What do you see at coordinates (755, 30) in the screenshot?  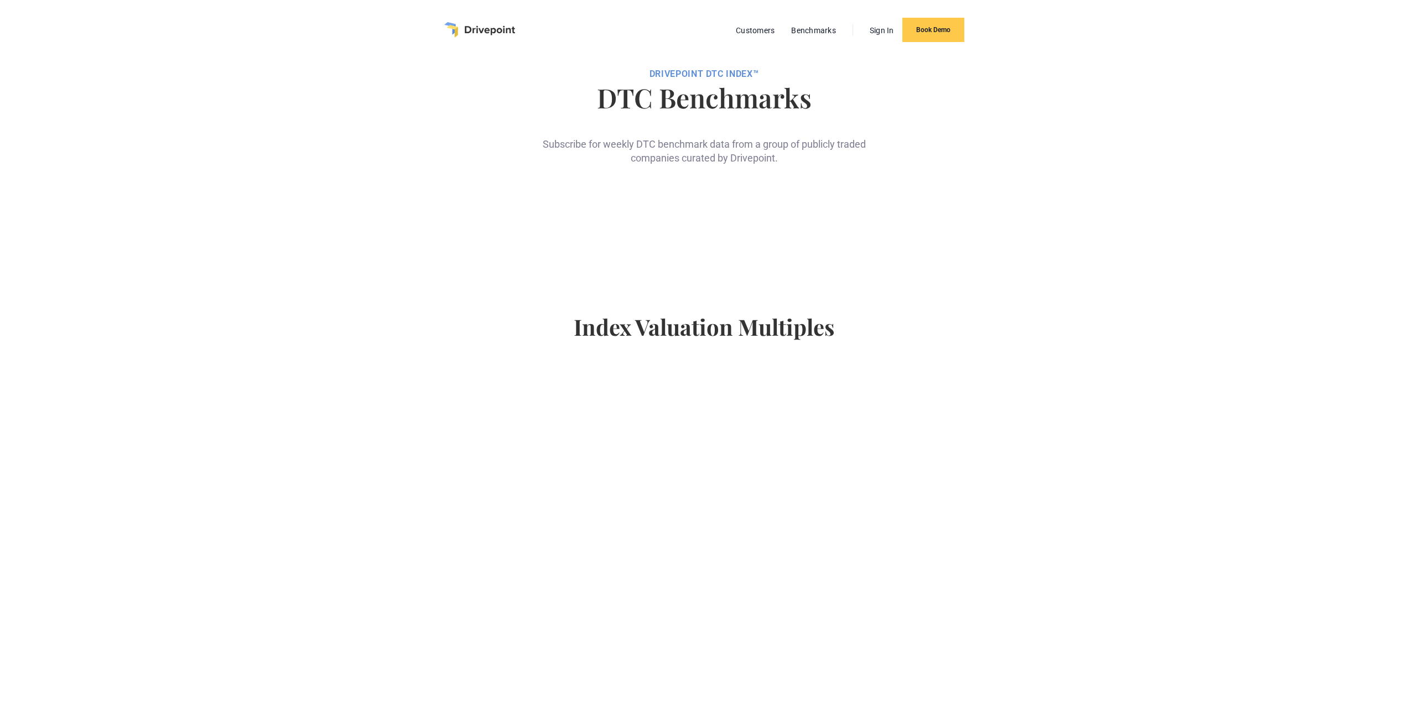 I see `a: Customers` at bounding box center [755, 30].